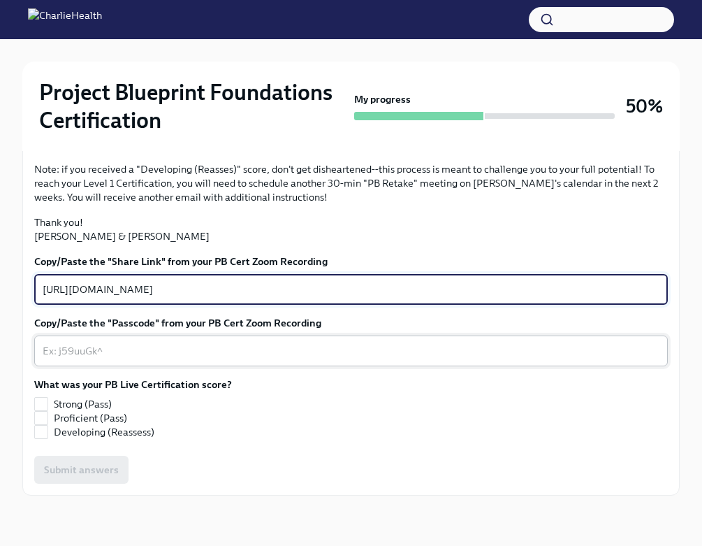 This screenshot has height=546, width=702. I want to click on h3: 50%, so click(644, 106).